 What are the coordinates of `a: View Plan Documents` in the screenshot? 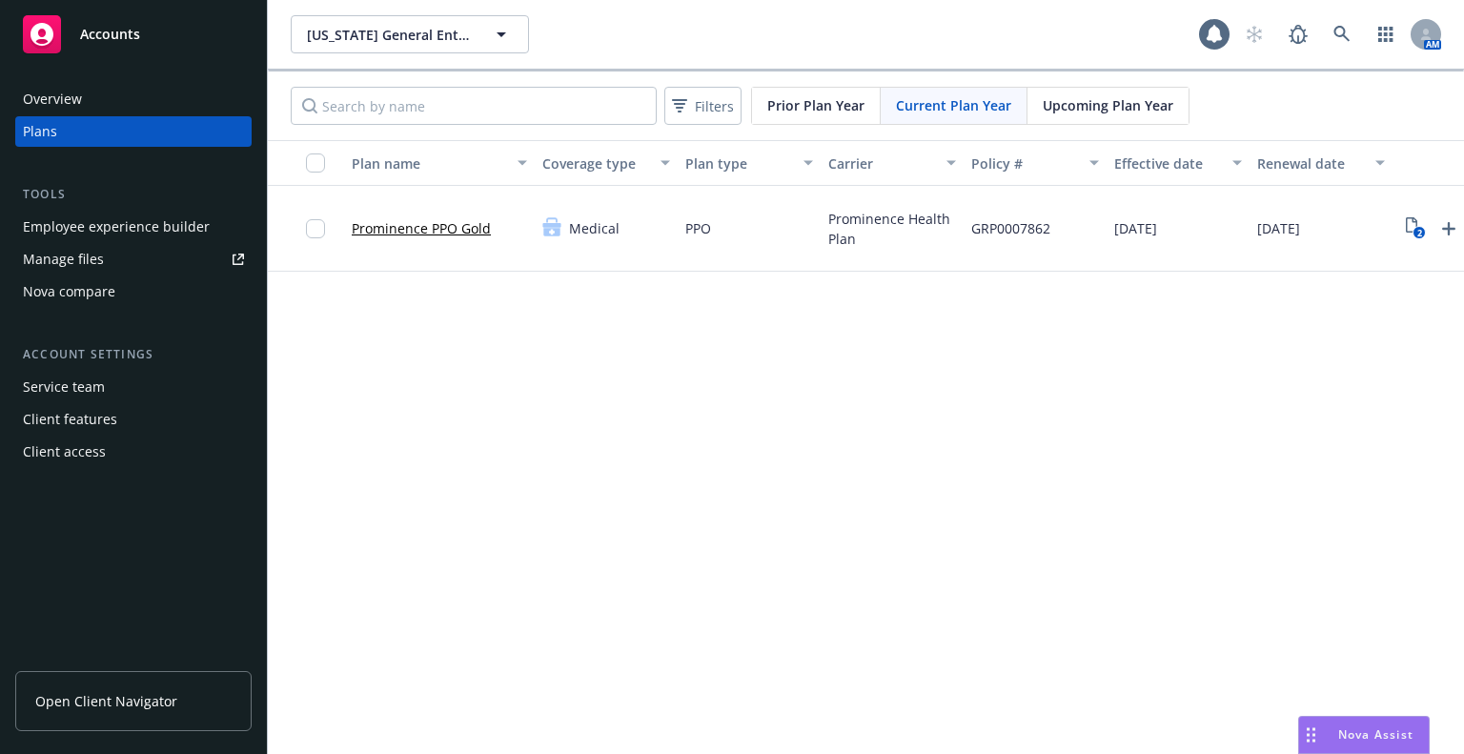 It's located at (1415, 229).